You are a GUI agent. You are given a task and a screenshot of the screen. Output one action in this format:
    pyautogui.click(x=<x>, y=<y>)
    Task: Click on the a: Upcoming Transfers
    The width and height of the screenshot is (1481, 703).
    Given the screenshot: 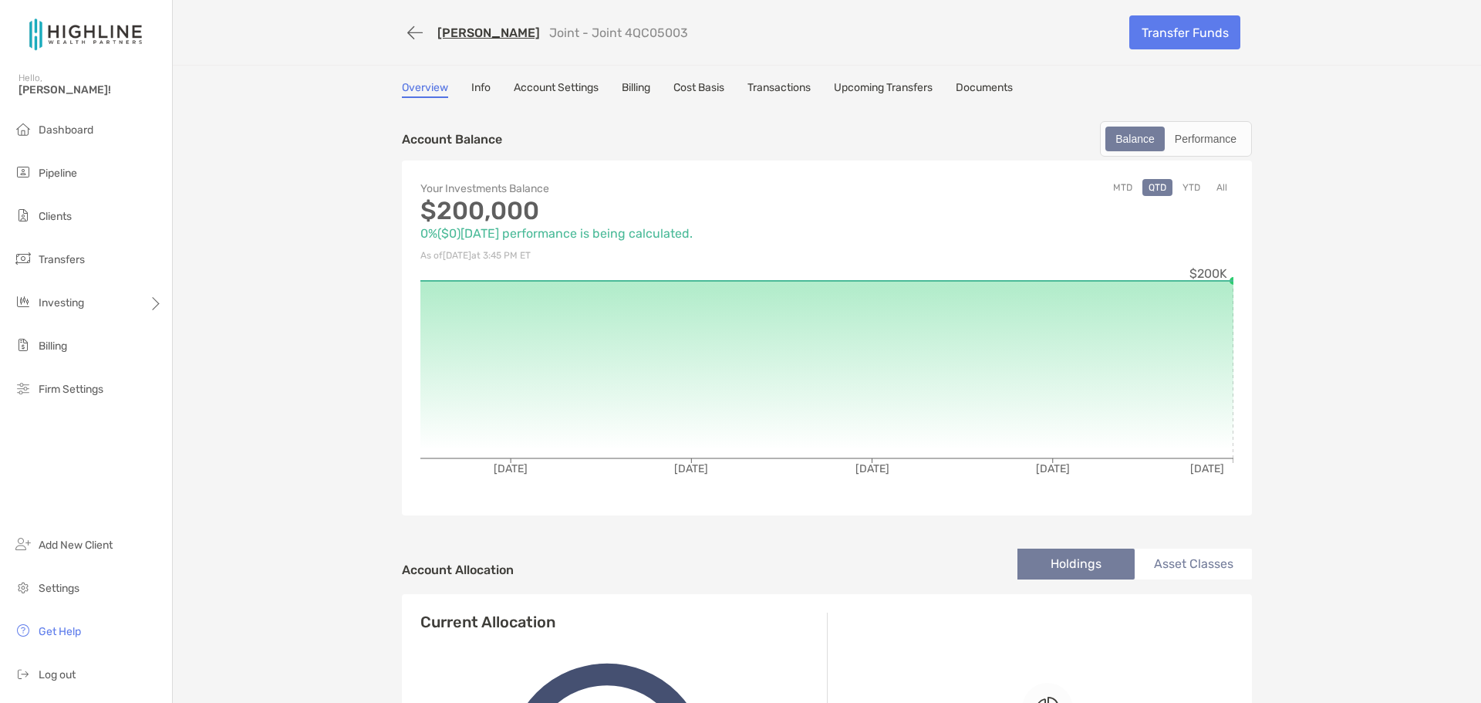 What is the action you would take?
    pyautogui.click(x=883, y=89)
    